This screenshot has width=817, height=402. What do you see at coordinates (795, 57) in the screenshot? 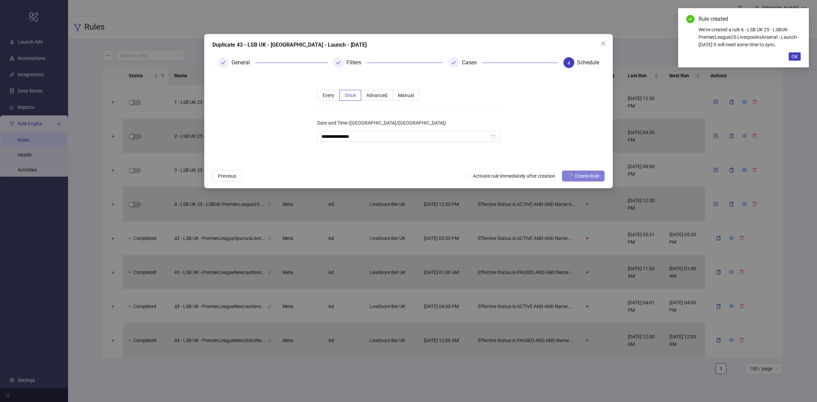
I see `button: OK` at bounding box center [795, 57].